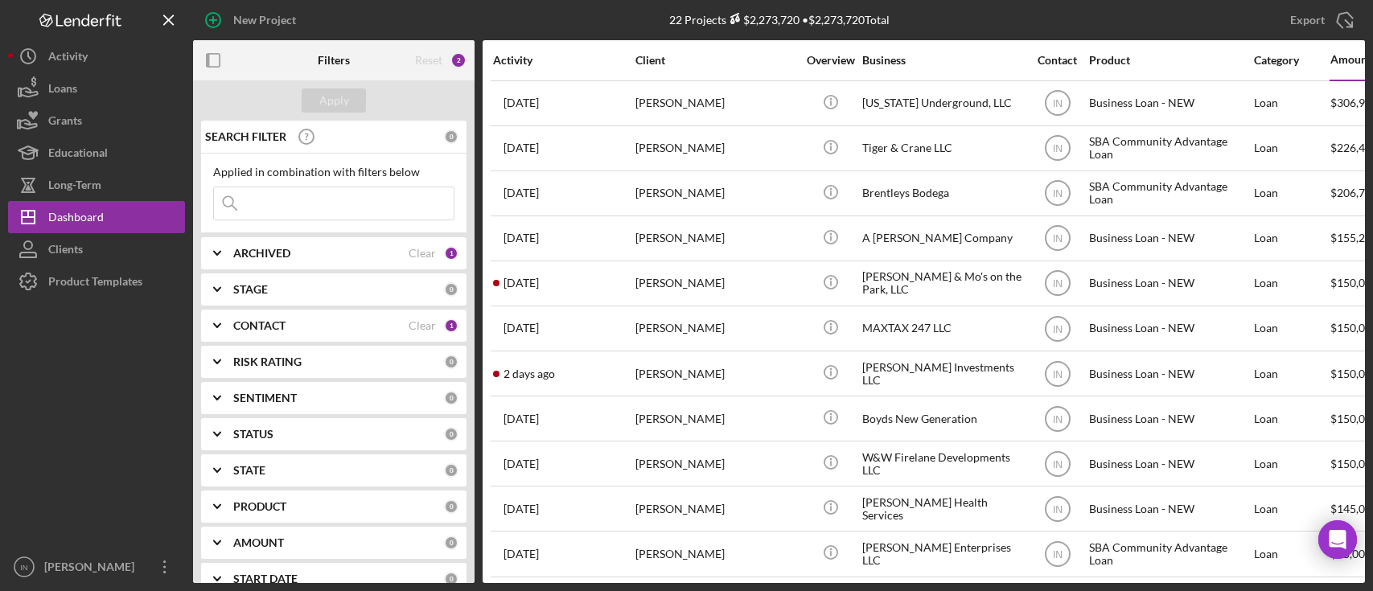 This screenshot has height=591, width=1373. What do you see at coordinates (96, 185) in the screenshot?
I see `a: Long-Term` at bounding box center [96, 185].